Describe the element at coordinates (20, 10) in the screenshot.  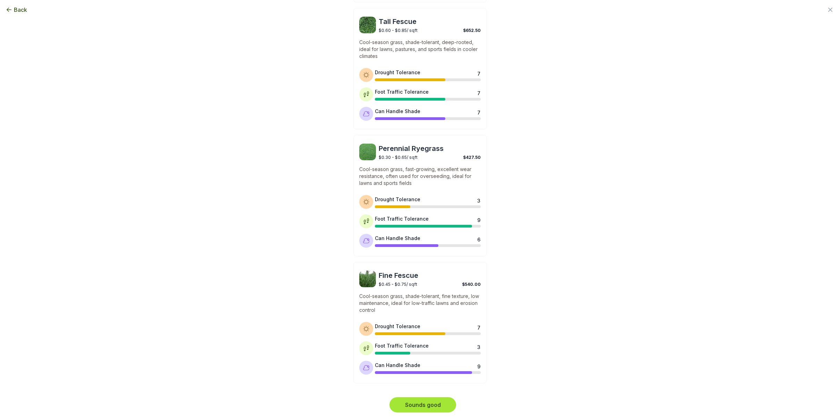
I see `span: Back` at that location.